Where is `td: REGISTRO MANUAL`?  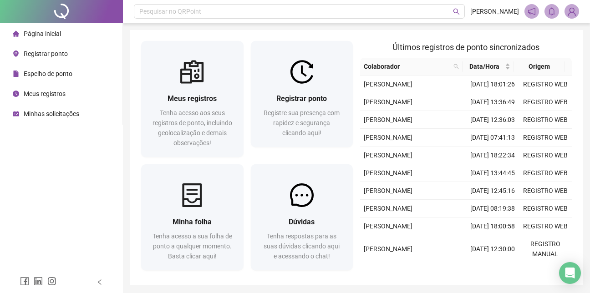
td: REGISTRO MANUAL is located at coordinates (545, 249).